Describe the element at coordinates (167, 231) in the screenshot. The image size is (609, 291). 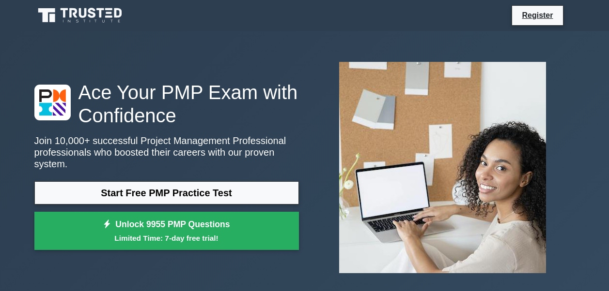
I see `a: Unlock 9955 PMP QuestionsLimited Time: 7-day free trial!` at that location.